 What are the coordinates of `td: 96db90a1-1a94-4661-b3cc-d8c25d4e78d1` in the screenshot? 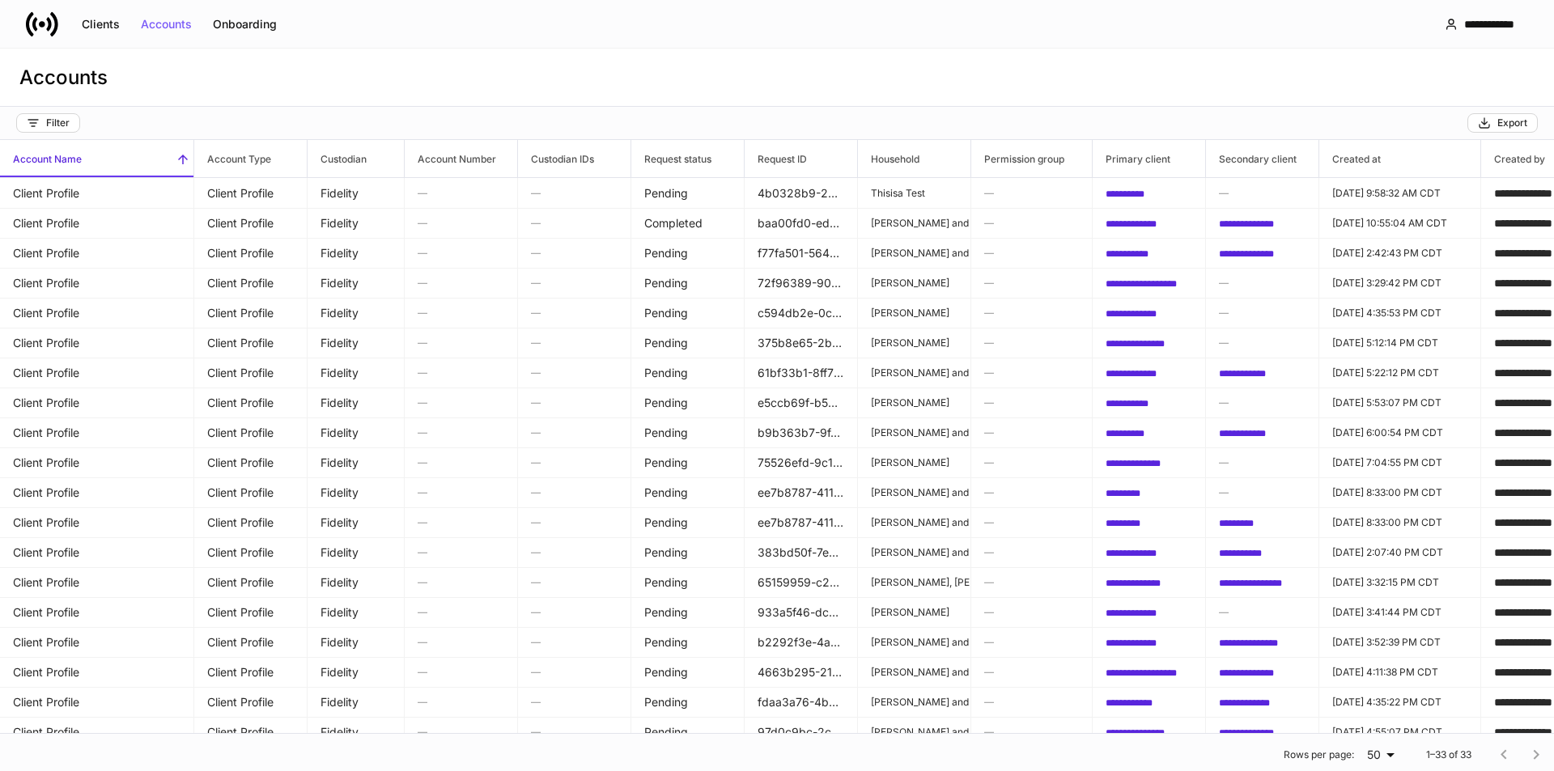 It's located at (1149, 253).